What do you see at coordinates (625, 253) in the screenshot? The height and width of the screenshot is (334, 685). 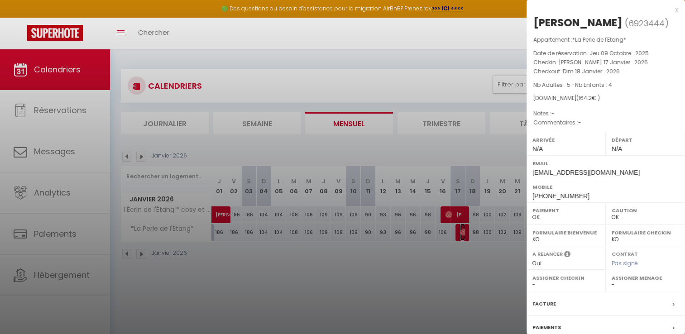 I see `label: Contrat` at bounding box center [625, 253].